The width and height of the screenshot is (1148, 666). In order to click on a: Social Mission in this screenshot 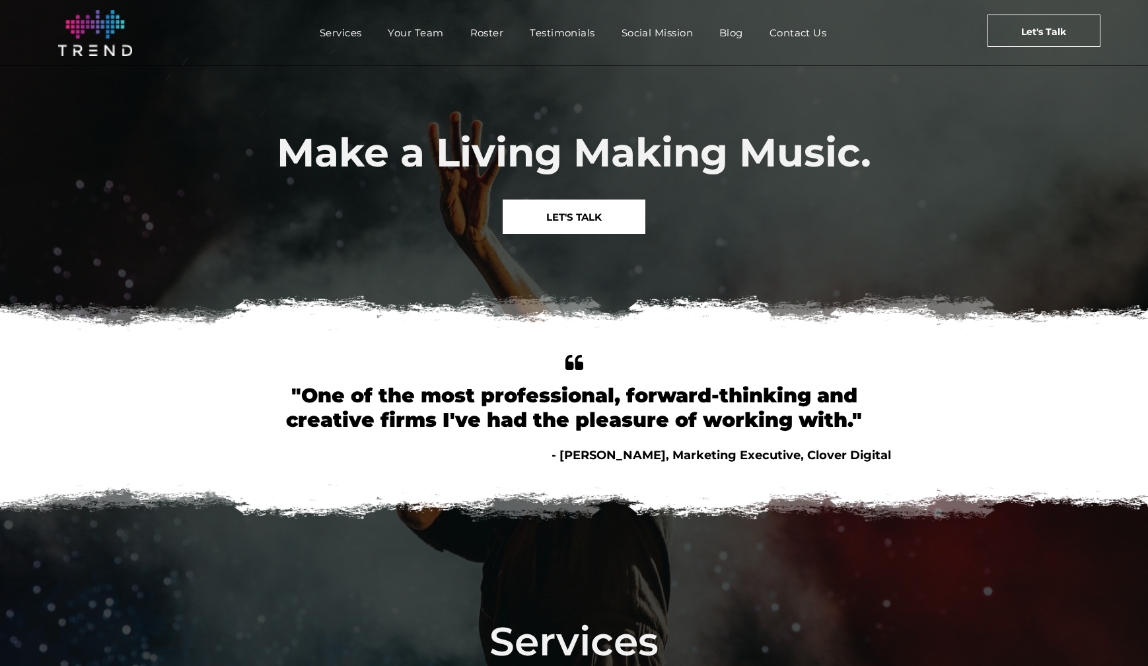, I will do `click(657, 32)`.